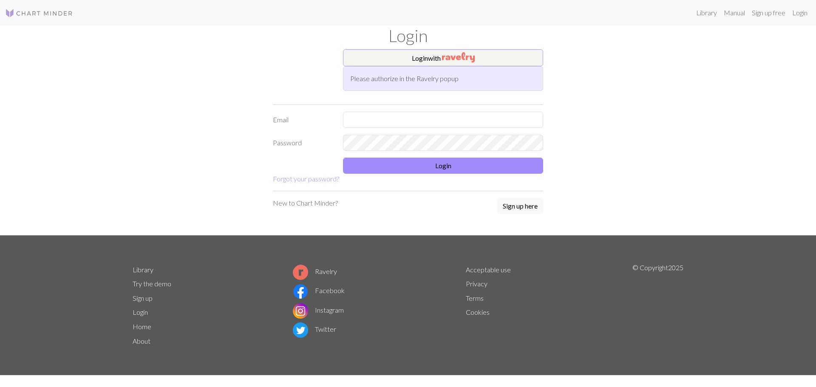 The width and height of the screenshot is (816, 387). What do you see at coordinates (300, 272) in the screenshot?
I see `img: Ravelry logo` at bounding box center [300, 272].